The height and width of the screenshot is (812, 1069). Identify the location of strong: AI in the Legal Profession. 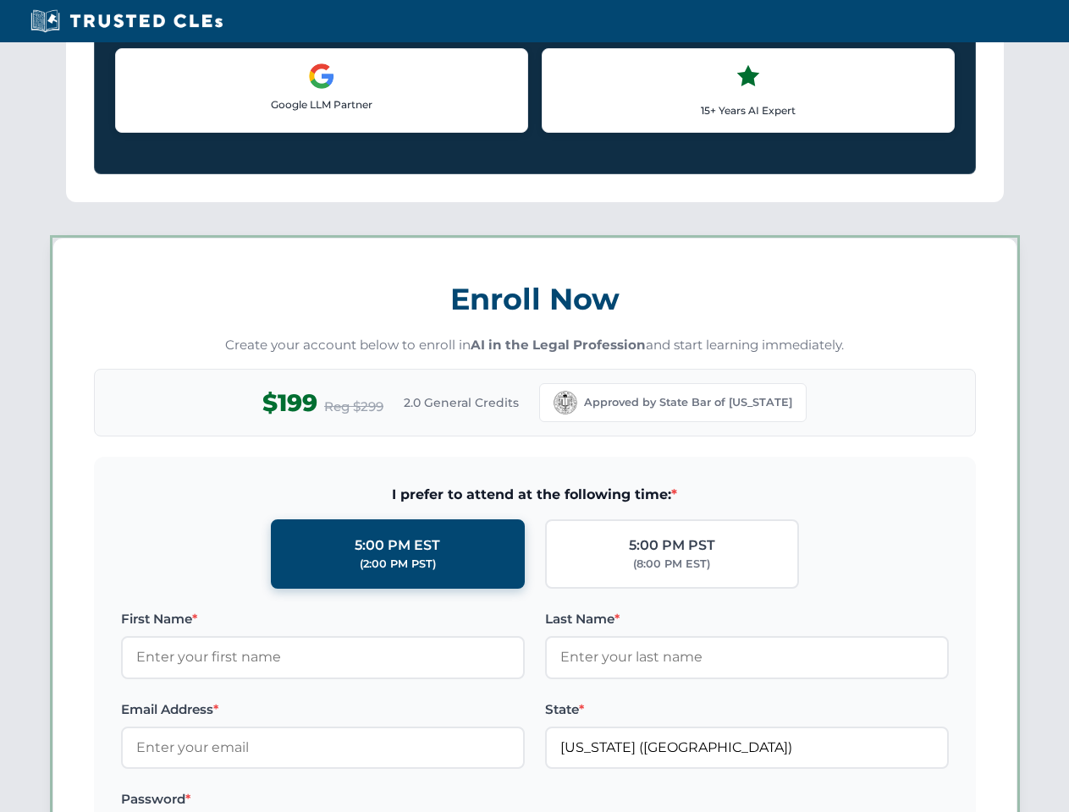
(558, 344).